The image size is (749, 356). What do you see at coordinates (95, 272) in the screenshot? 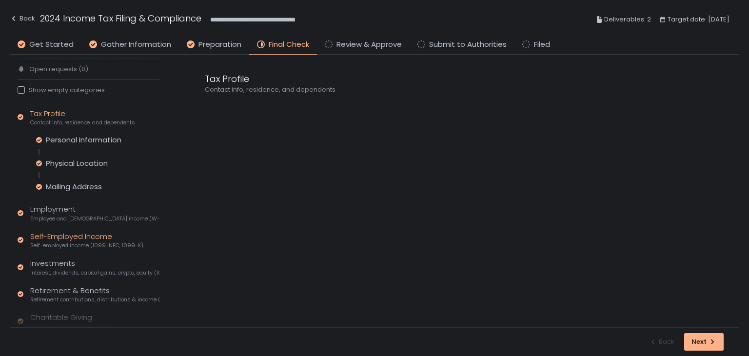
I see `span: Interest, dividends, capital gains, crypto, equity (1099s, K-1s)` at bounding box center [95, 272].